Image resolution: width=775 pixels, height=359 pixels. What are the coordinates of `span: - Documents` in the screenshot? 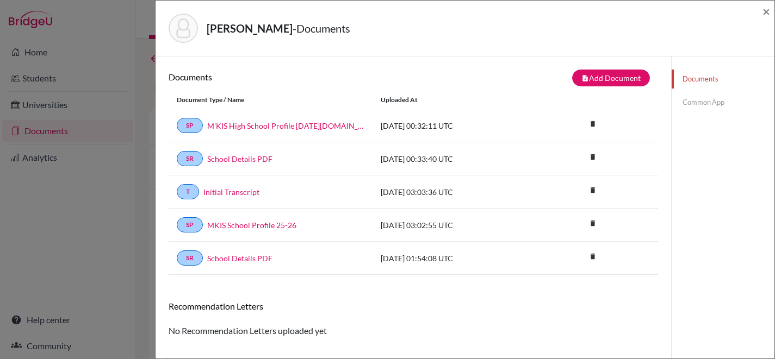 It's located at (321, 28).